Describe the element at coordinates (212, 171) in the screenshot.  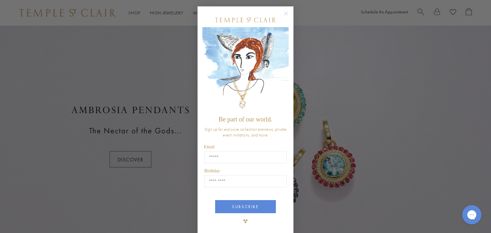
I see `span: Birthday` at that location.